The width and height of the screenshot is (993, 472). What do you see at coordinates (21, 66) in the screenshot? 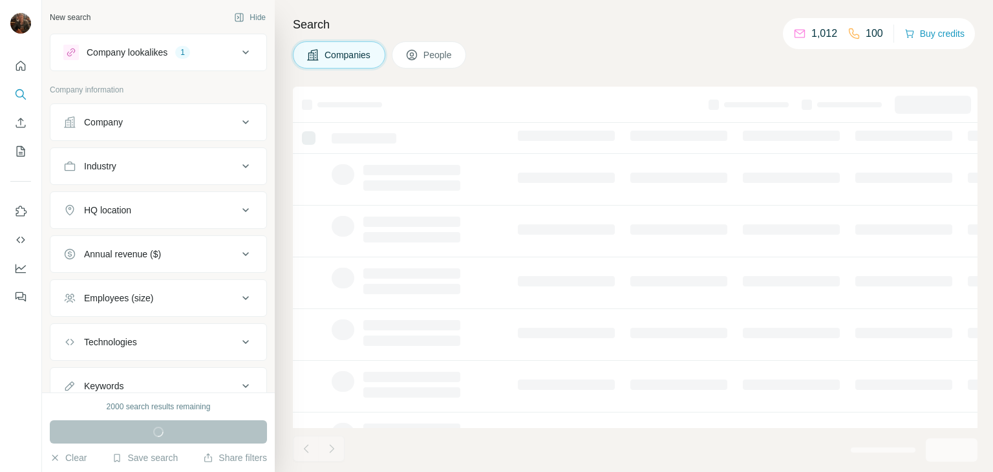
I see `button: Quick start` at bounding box center [21, 66].